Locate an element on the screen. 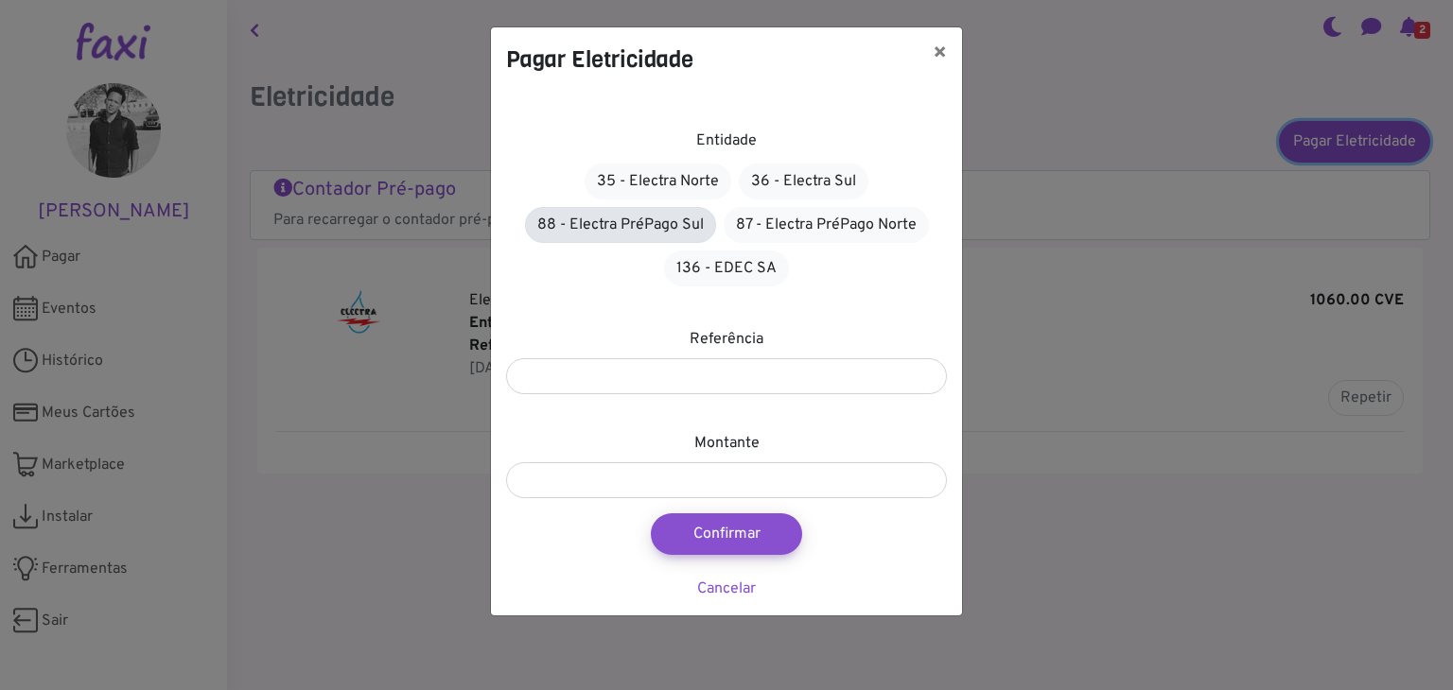 This screenshot has width=1453, height=690. a: 136 - EDEC SA is located at coordinates (726, 269).